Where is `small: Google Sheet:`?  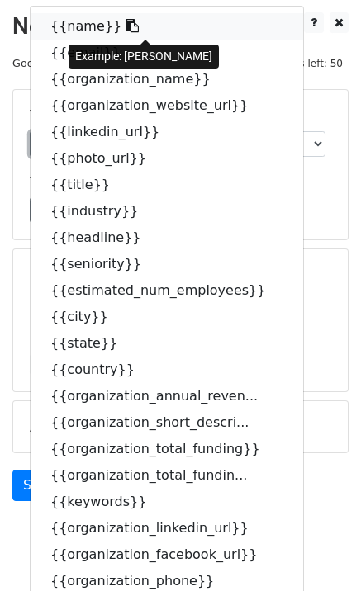 small: Google Sheet: is located at coordinates (65, 63).